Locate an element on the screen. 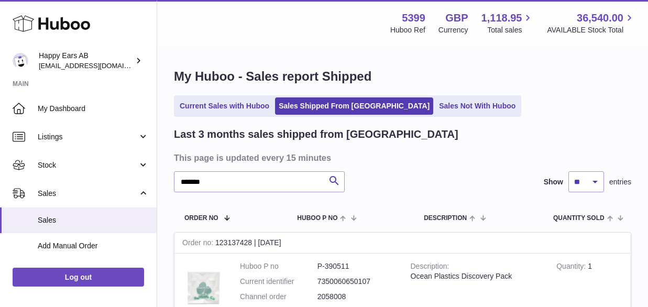  strong: 5399 is located at coordinates (413, 18).